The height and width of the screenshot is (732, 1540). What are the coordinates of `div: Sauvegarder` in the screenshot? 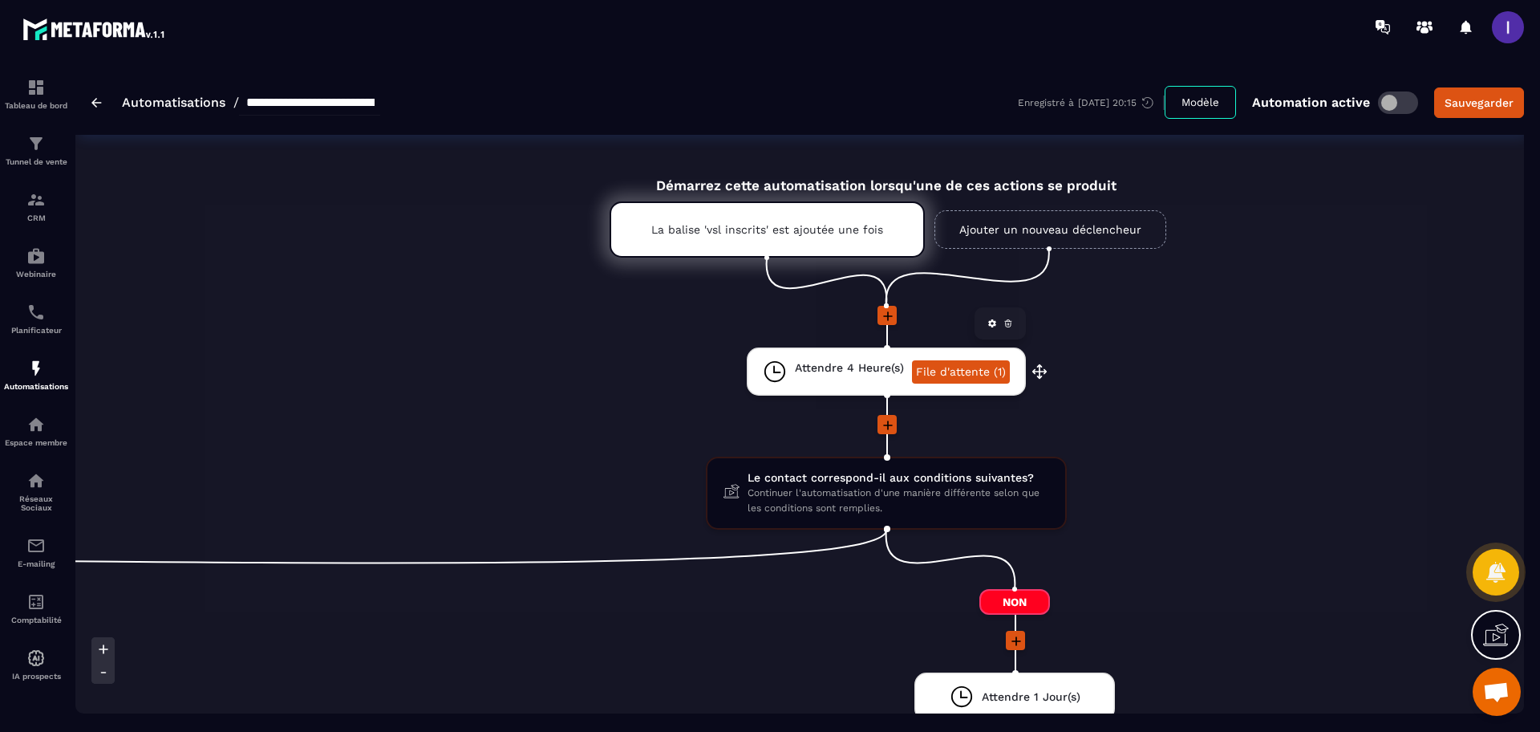 It's located at (1479, 103).